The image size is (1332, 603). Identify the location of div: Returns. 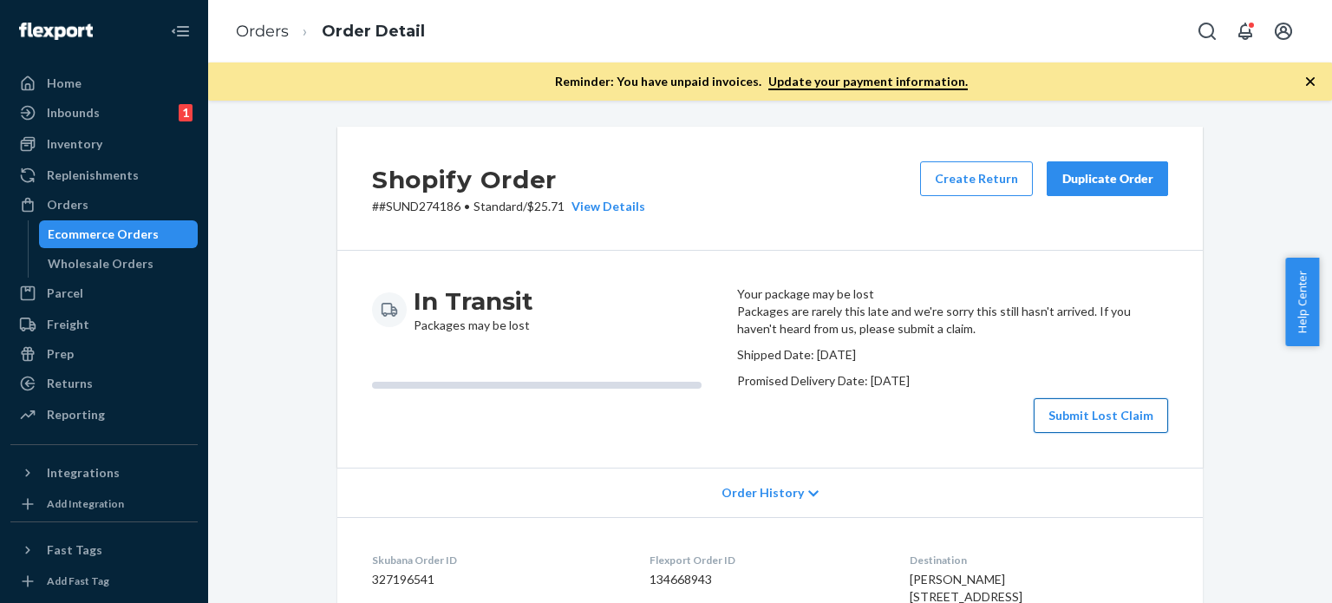
(69, 383).